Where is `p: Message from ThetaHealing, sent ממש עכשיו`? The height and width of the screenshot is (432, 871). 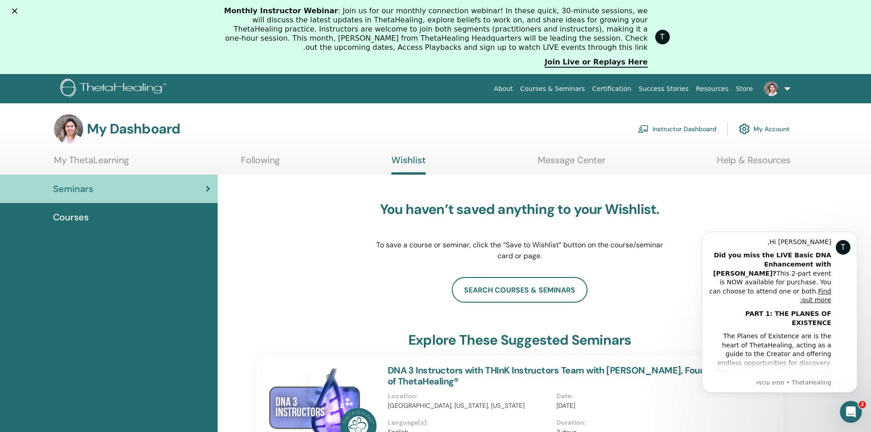 p: Message from ThetaHealing, sent ממש עכשיו is located at coordinates (82, 159).